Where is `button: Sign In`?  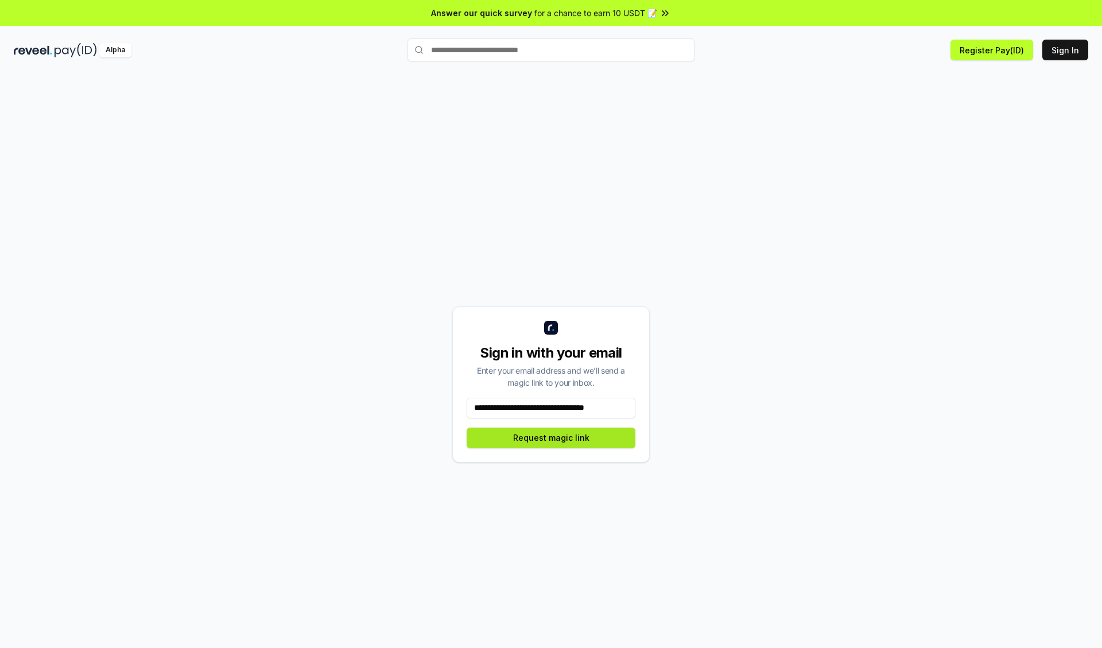 button: Sign In is located at coordinates (1066, 50).